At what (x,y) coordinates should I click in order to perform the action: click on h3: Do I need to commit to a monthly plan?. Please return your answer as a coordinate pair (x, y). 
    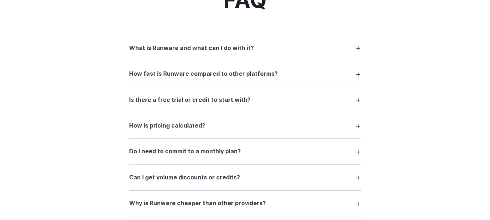
    Looking at the image, I should click on (185, 152).